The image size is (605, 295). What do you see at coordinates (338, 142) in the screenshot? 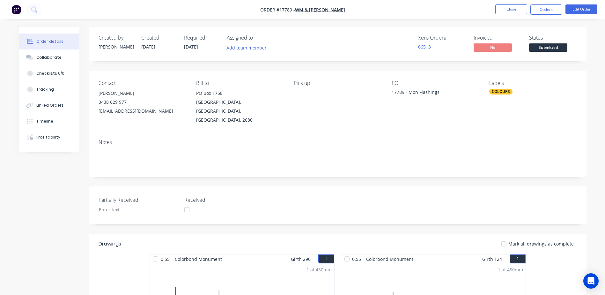
I see `div: Notes` at bounding box center [338, 142].